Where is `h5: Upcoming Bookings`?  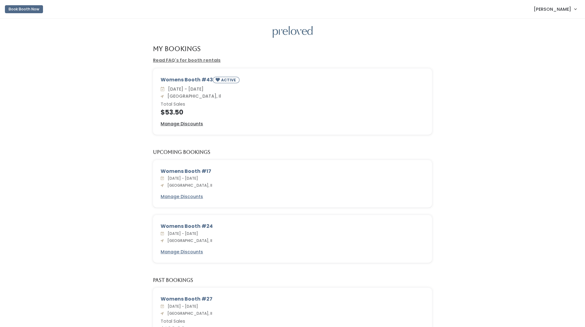 h5: Upcoming Bookings is located at coordinates (181, 152).